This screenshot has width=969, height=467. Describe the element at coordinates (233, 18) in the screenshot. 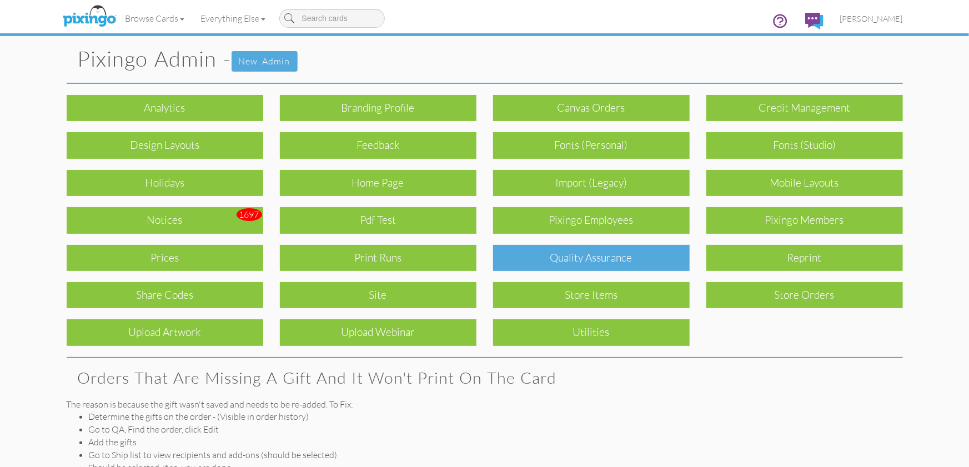

I see `a: Everything Else` at that location.